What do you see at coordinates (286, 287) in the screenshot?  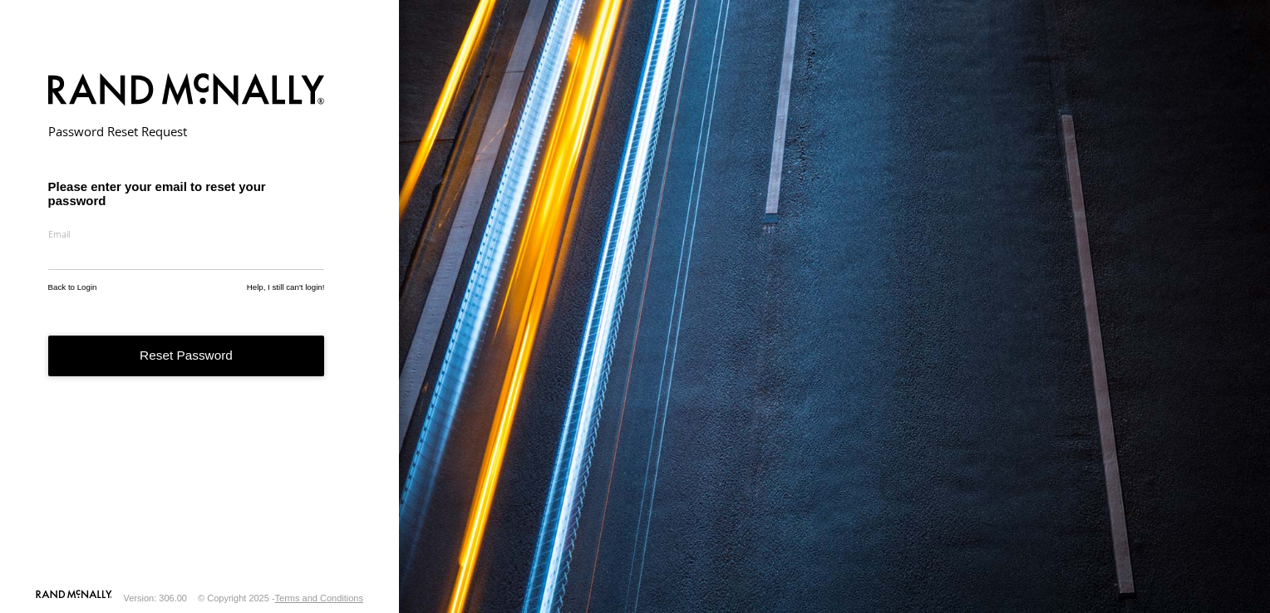 I see `a: Help, I still can't login!` at bounding box center [286, 287].